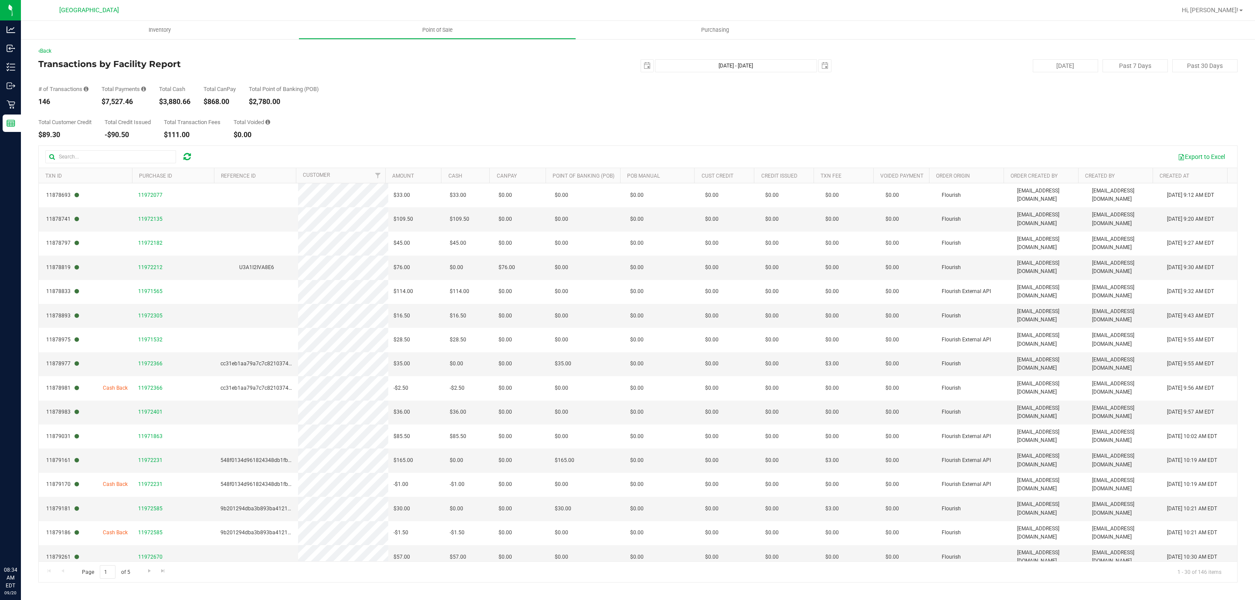 This screenshot has height=600, width=1255. What do you see at coordinates (11, 123) in the screenshot?
I see `inline-svg: Reports` at bounding box center [11, 123].